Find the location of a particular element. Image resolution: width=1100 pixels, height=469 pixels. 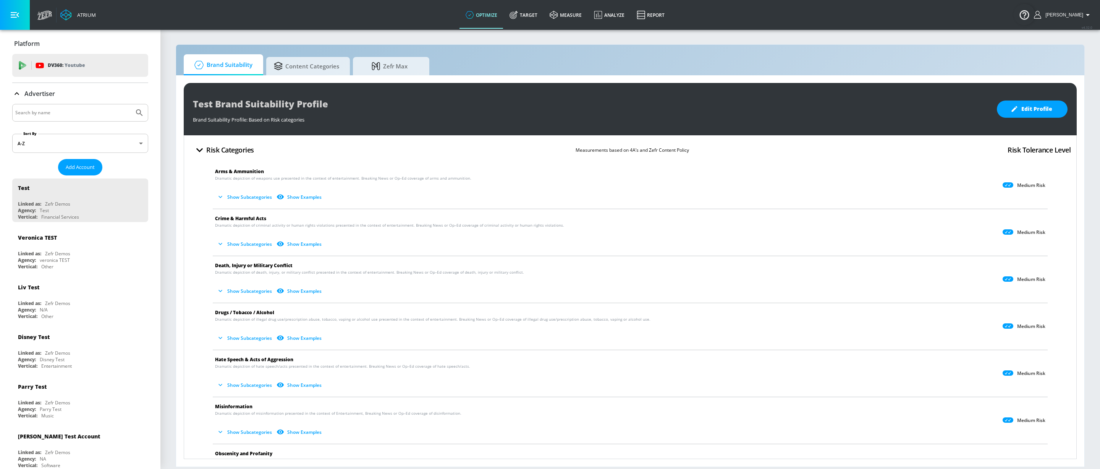

p: DV360: is located at coordinates (66, 65).